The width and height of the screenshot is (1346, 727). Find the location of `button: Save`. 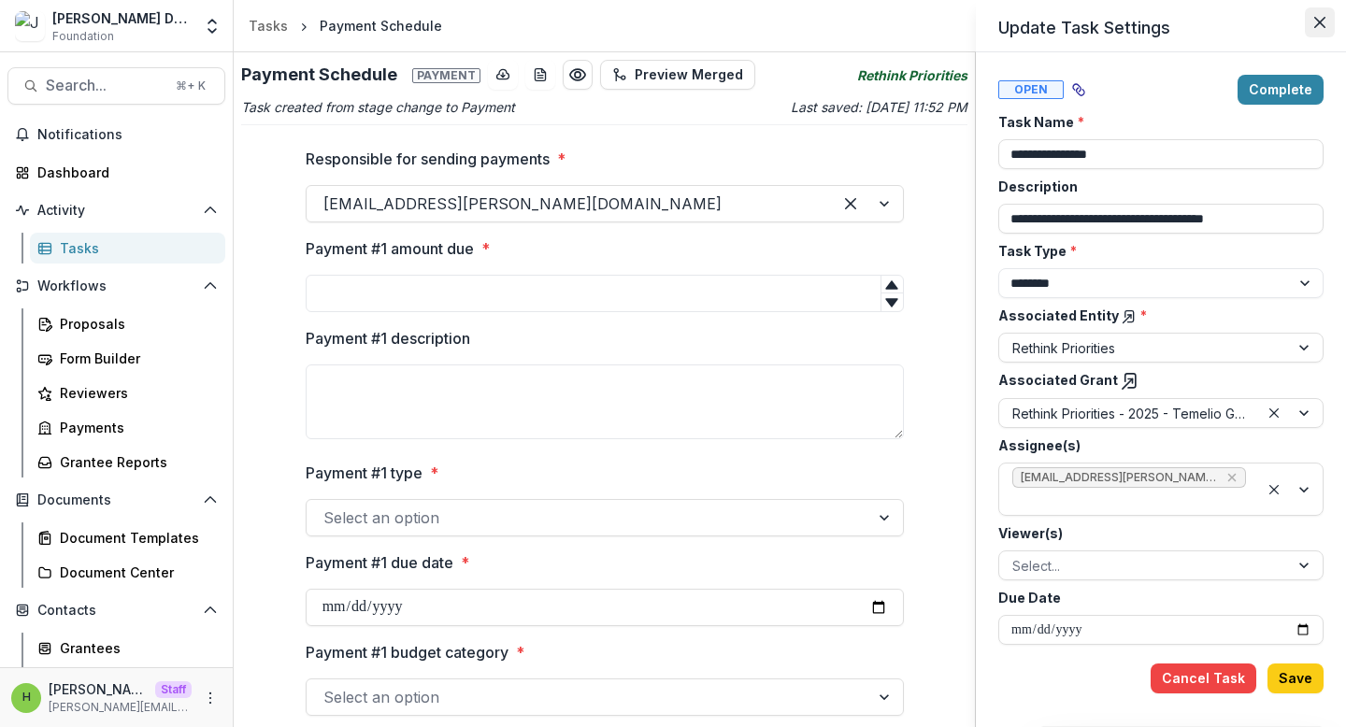

button: Save is located at coordinates (1296, 679).